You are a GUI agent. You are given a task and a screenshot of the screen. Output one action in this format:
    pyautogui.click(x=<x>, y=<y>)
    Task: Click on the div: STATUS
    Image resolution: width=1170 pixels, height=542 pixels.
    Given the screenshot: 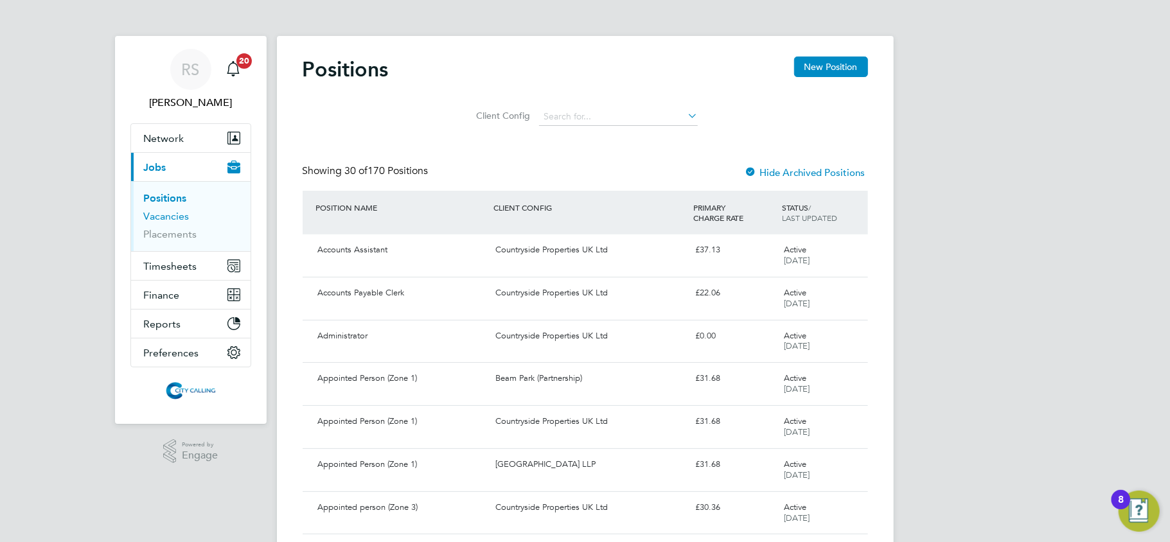 What is the action you would take?
    pyautogui.click(x=823, y=213)
    